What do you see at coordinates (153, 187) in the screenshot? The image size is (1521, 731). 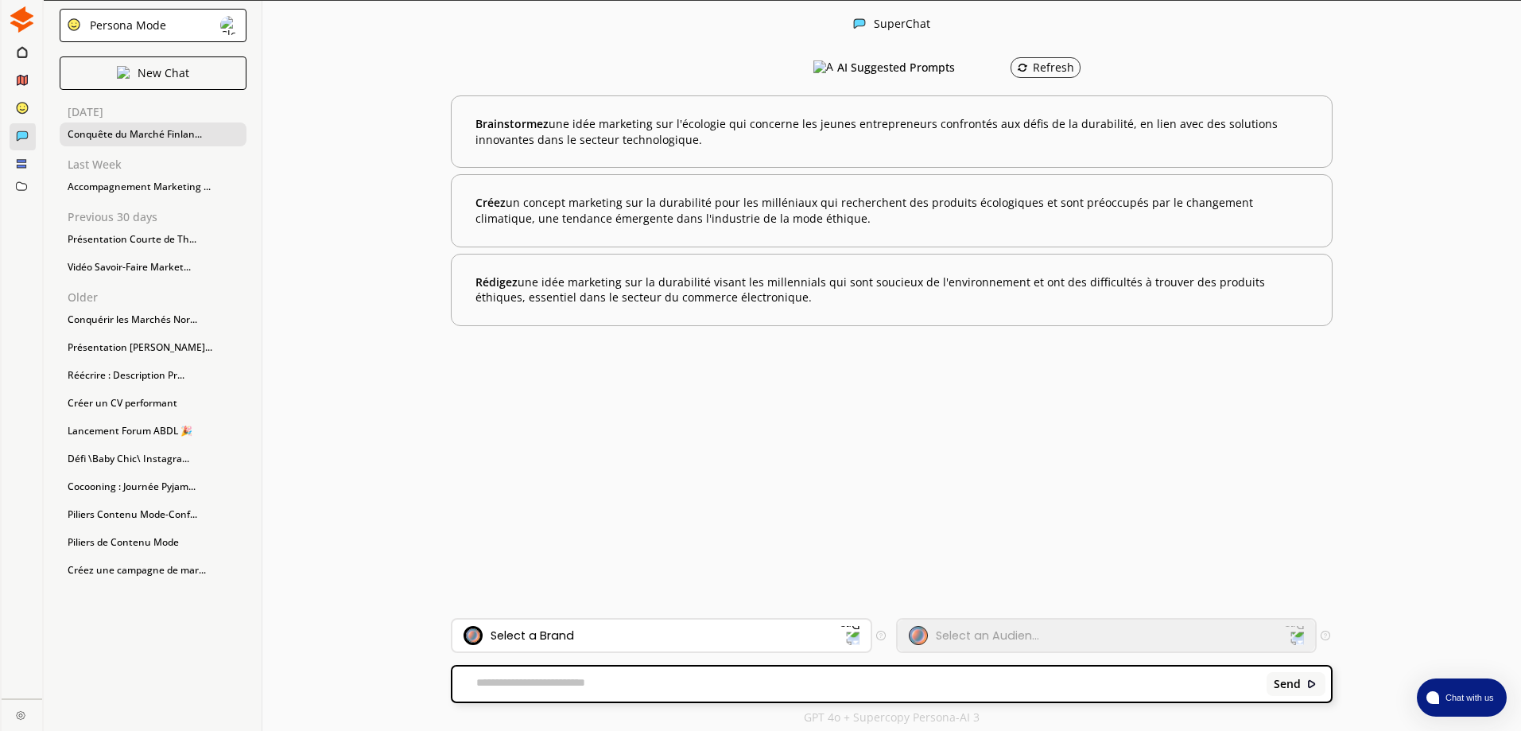 I see `div: Accompagnement Marketing ...` at bounding box center [153, 187].